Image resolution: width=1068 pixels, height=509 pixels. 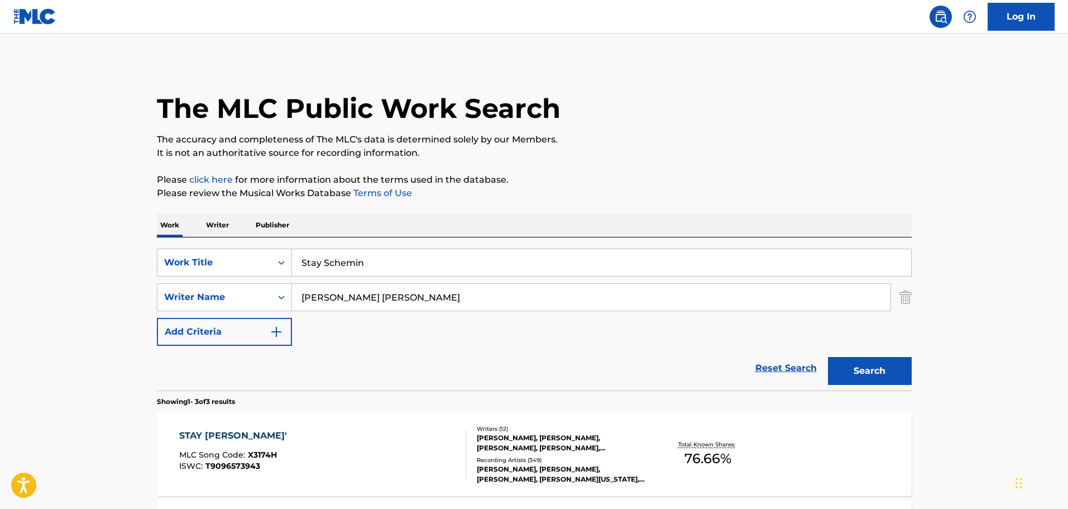 I want to click on h1: The MLC Public Work Search, so click(x=359, y=108).